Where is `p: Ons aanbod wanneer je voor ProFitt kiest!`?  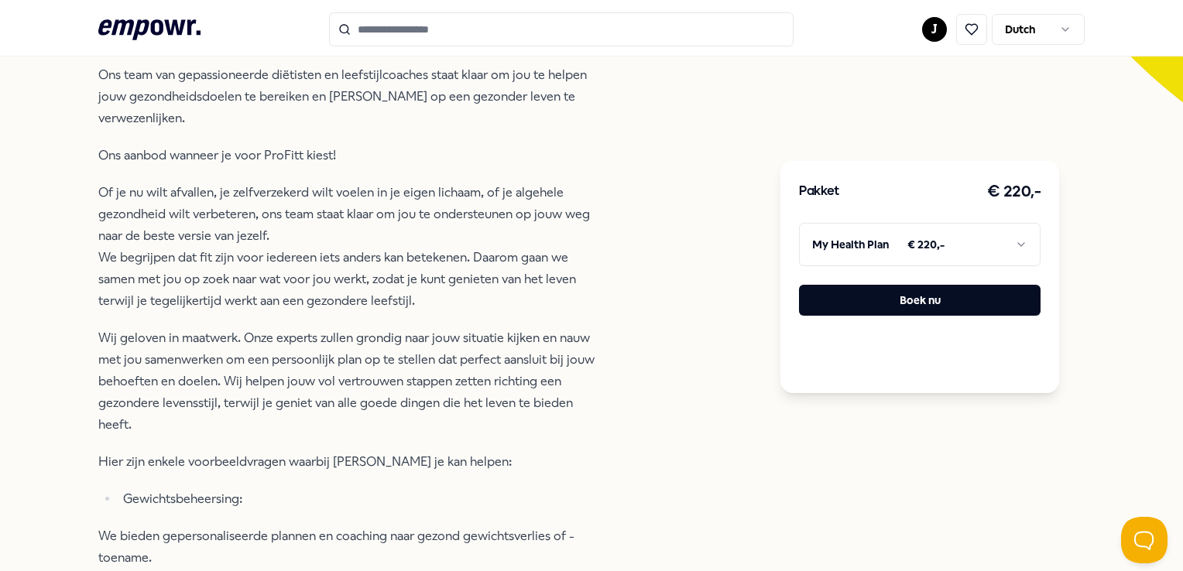 p: Ons aanbod wanneer je voor ProFitt kiest! is located at coordinates (350, 156).